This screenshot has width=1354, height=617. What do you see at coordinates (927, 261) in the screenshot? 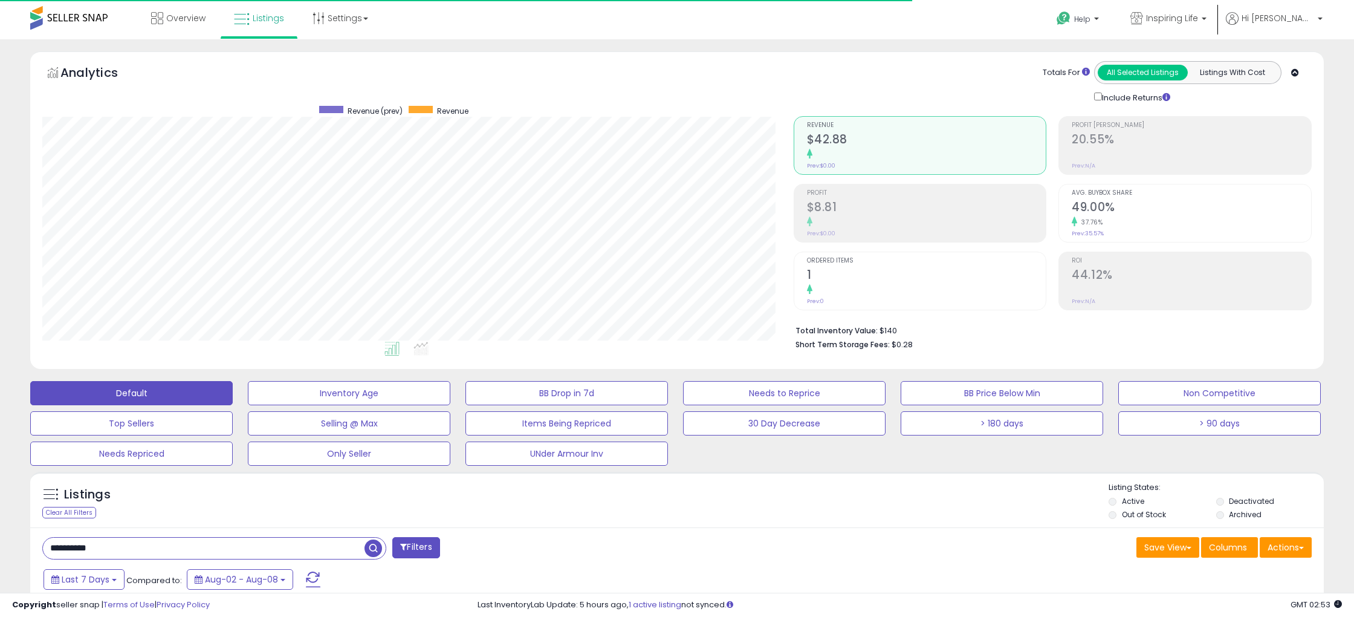
I see `span: Ordered Items` at bounding box center [927, 261].